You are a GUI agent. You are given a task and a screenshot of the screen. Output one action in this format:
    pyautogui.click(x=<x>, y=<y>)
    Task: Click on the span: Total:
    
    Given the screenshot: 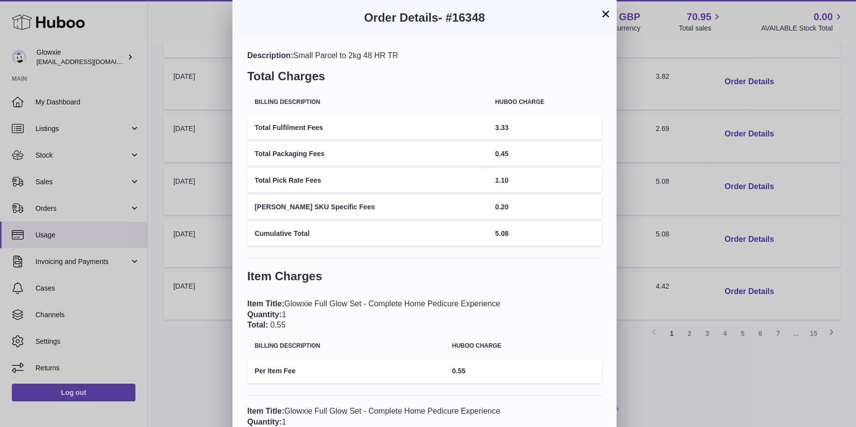 What is the action you would take?
    pyautogui.click(x=258, y=325)
    